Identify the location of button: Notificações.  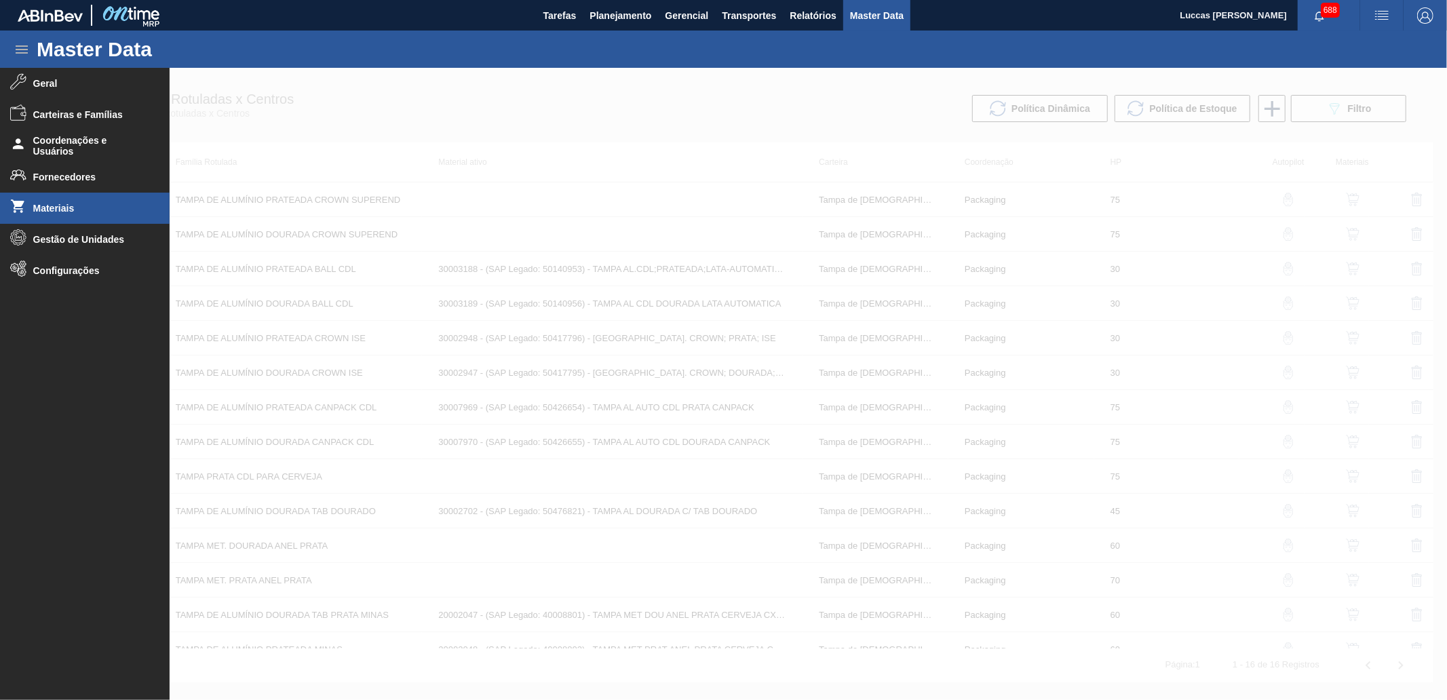
(1320, 16).